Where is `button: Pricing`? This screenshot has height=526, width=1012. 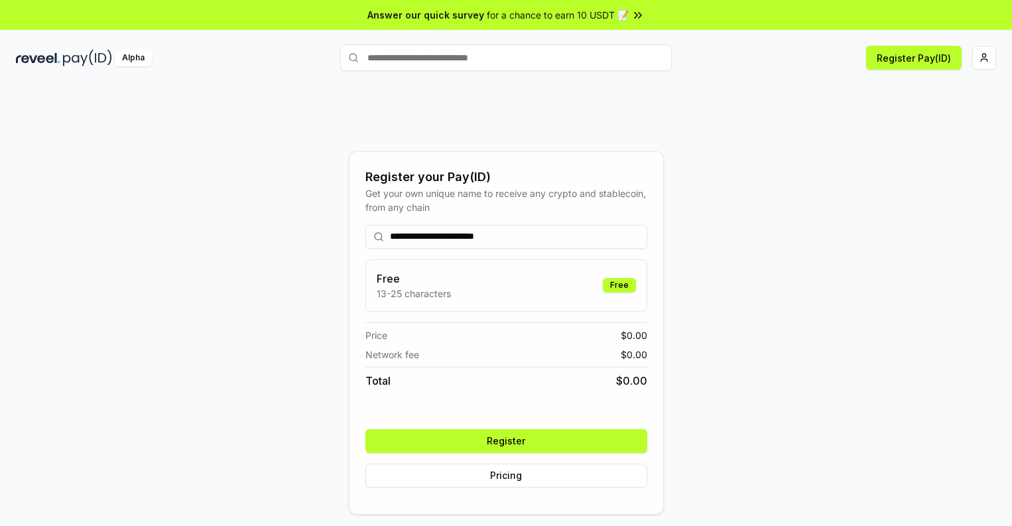 button: Pricing is located at coordinates (506, 475).